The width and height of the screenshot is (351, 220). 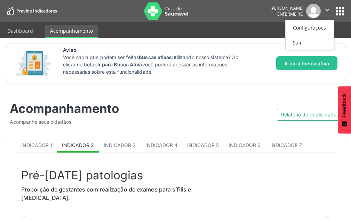 I want to click on span: Indicador 3, so click(x=120, y=145).